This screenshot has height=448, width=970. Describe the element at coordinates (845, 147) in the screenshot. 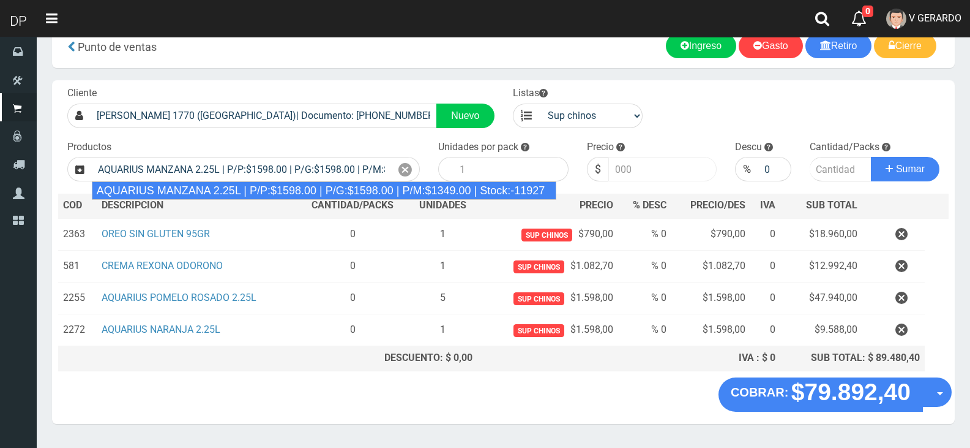

I see `label: Cantidad/Packs` at that location.